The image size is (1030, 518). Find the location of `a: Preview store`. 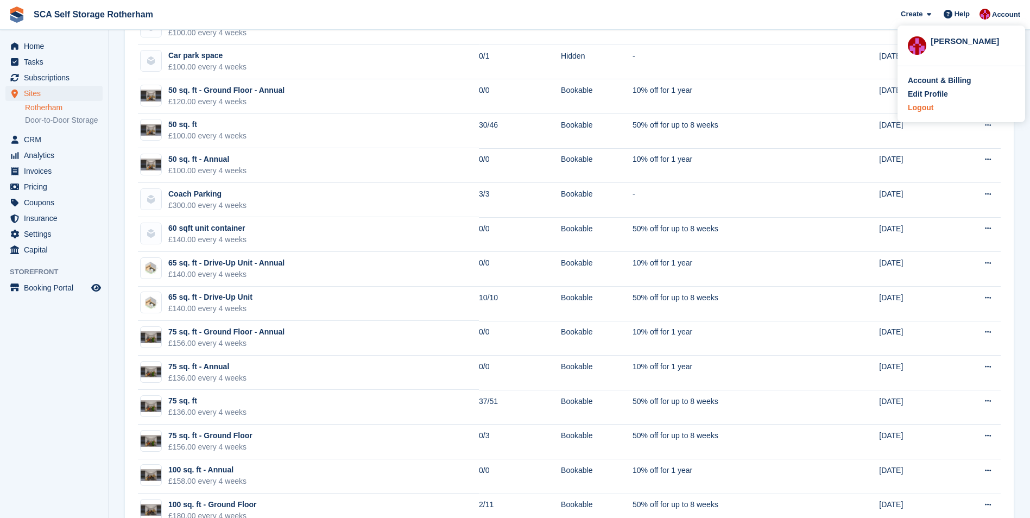

a: Preview store is located at coordinates (96, 288).